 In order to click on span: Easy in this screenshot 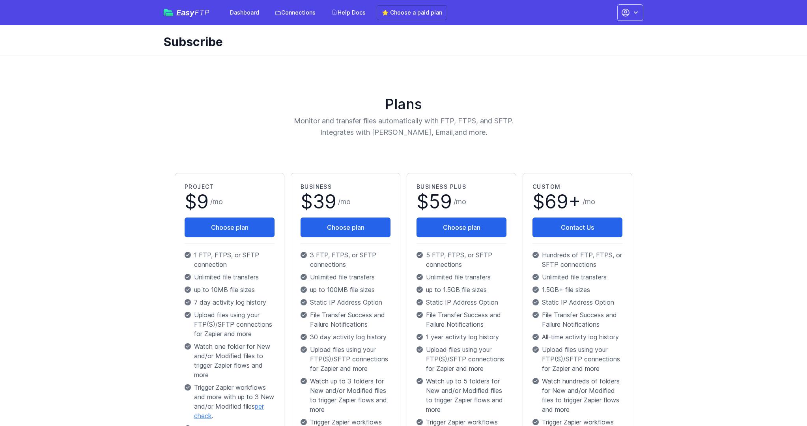, I will do `click(193, 13)`.